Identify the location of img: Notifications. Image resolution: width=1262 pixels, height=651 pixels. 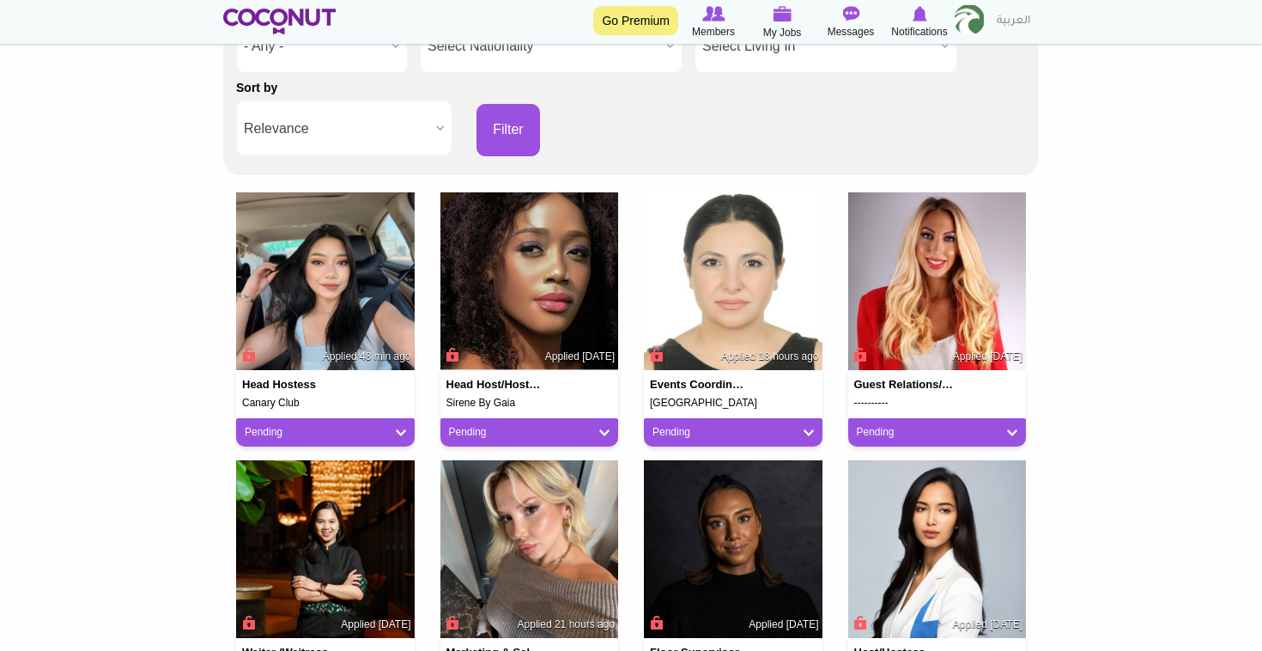
(920, 14).